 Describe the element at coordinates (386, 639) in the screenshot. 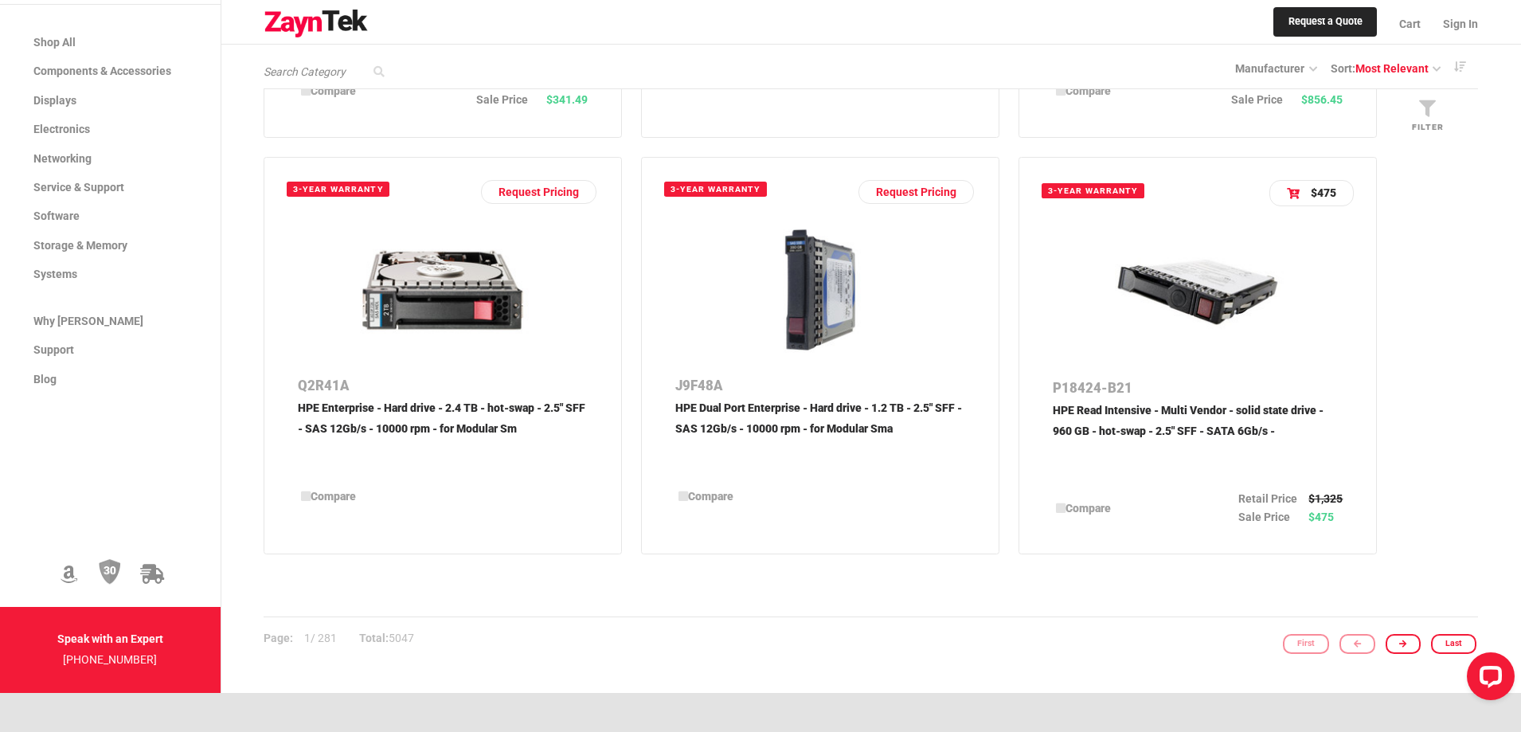

I see `p: 5047` at that location.